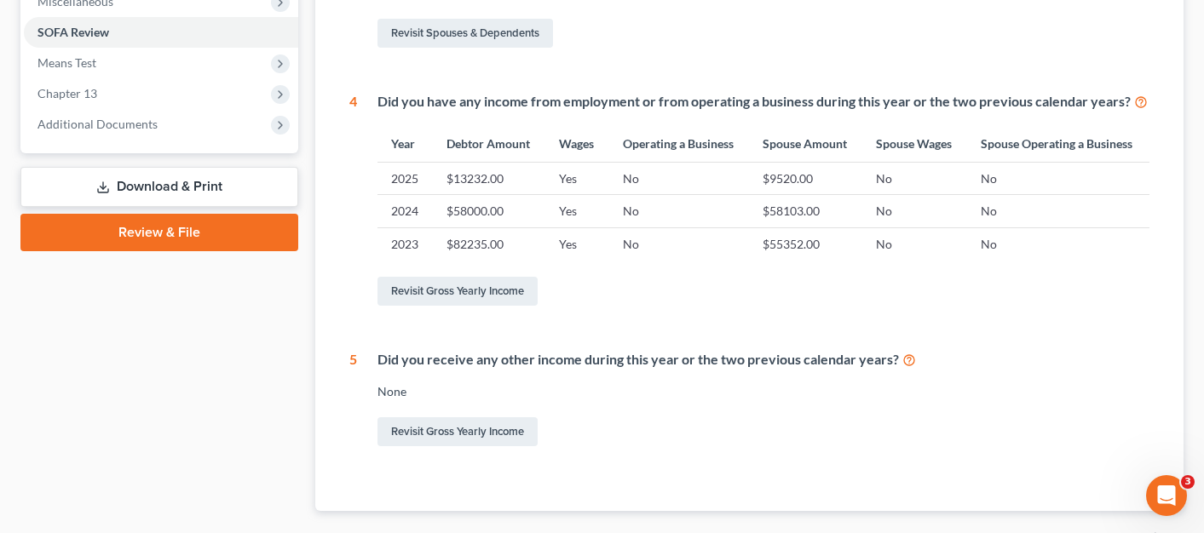 The image size is (1204, 533). What do you see at coordinates (353, 200) in the screenshot?
I see `div: 4` at bounding box center [353, 200].